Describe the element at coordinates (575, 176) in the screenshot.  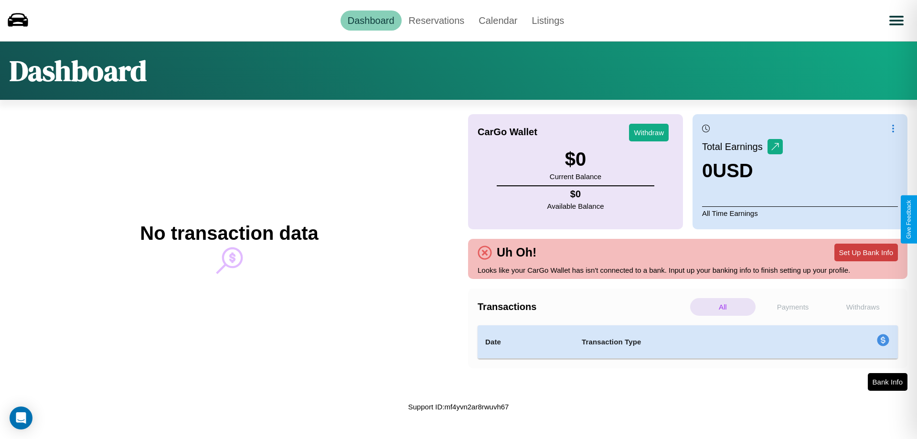
I see `p: Current Balance` at that location.